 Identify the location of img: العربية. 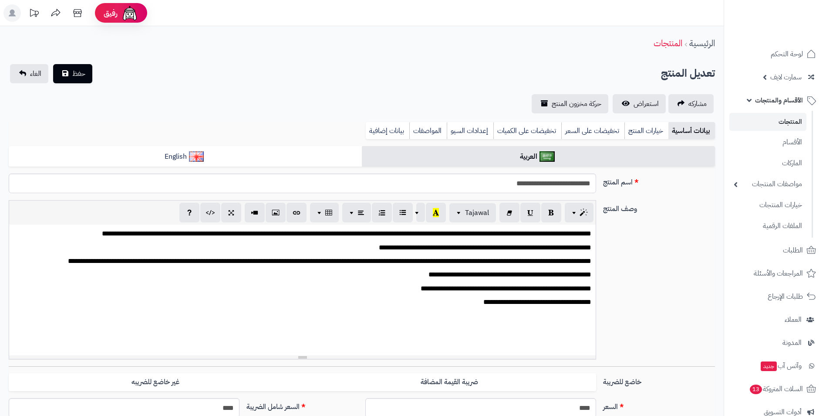
(547, 156).